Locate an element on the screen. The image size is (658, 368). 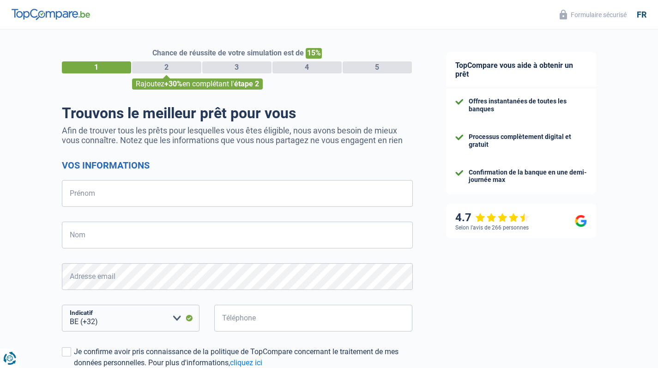
span: étape 2 is located at coordinates (247, 84).